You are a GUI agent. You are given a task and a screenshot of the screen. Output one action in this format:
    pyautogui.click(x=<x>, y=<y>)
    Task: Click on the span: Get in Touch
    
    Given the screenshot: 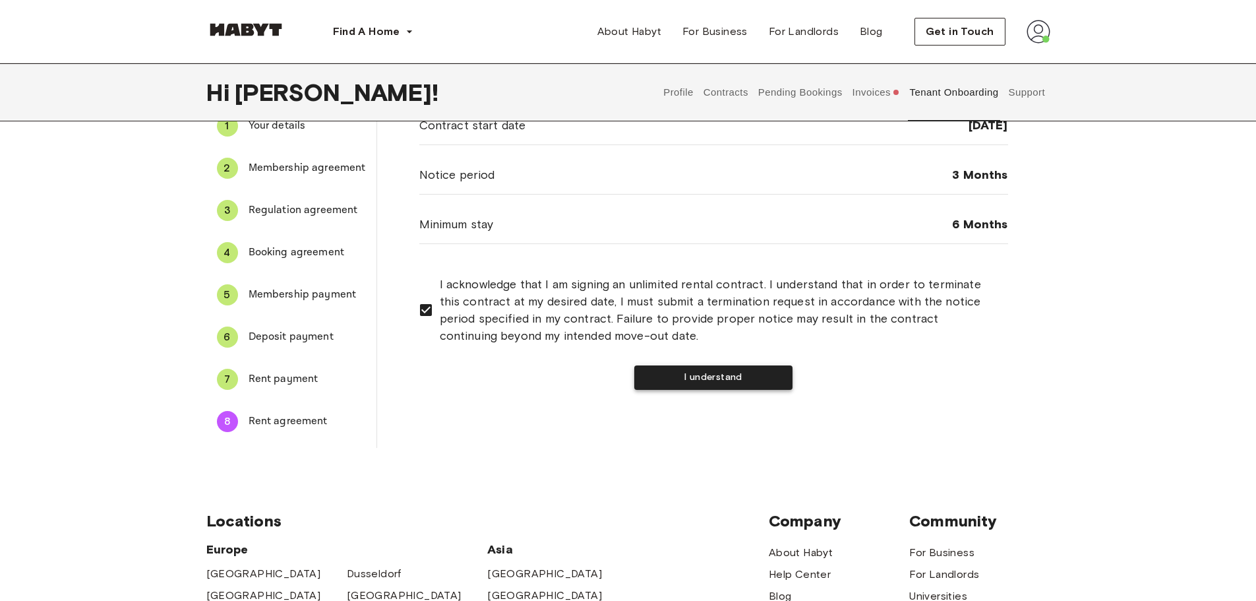 What is the action you would take?
    pyautogui.click(x=960, y=32)
    